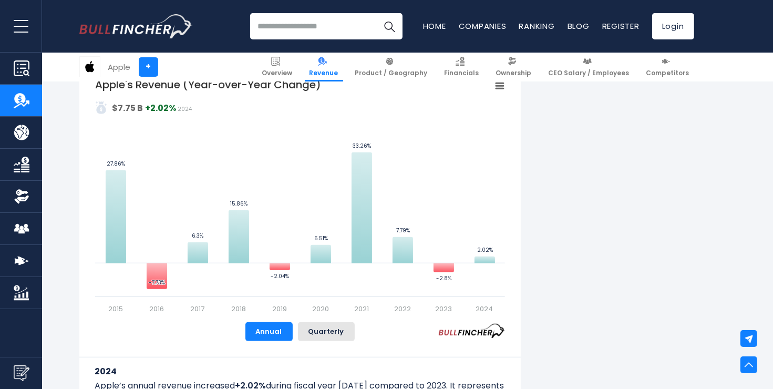 The height and width of the screenshot is (389, 773). I want to click on a: Overview, so click(277, 67).